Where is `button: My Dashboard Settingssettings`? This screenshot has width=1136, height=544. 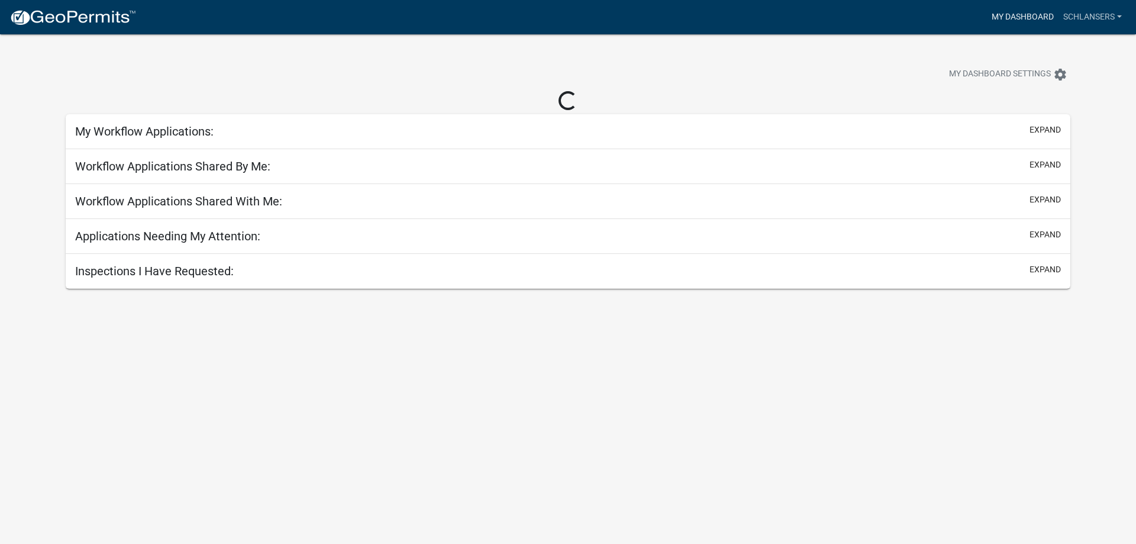
button: My Dashboard Settingssettings is located at coordinates (1008, 74).